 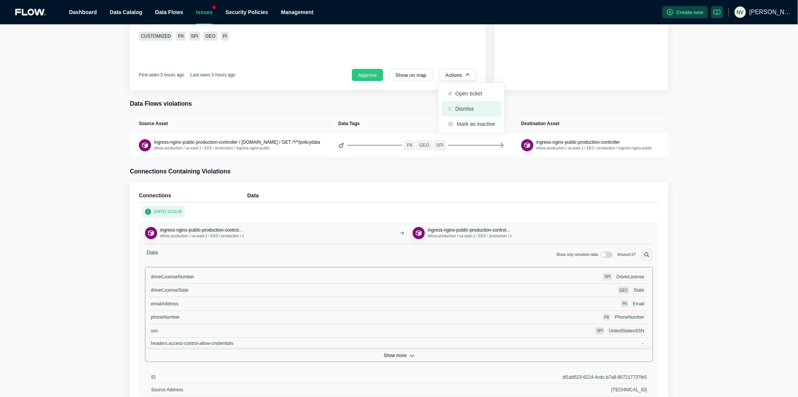 I want to click on span: driverLicenseNumber, so click(x=172, y=277).